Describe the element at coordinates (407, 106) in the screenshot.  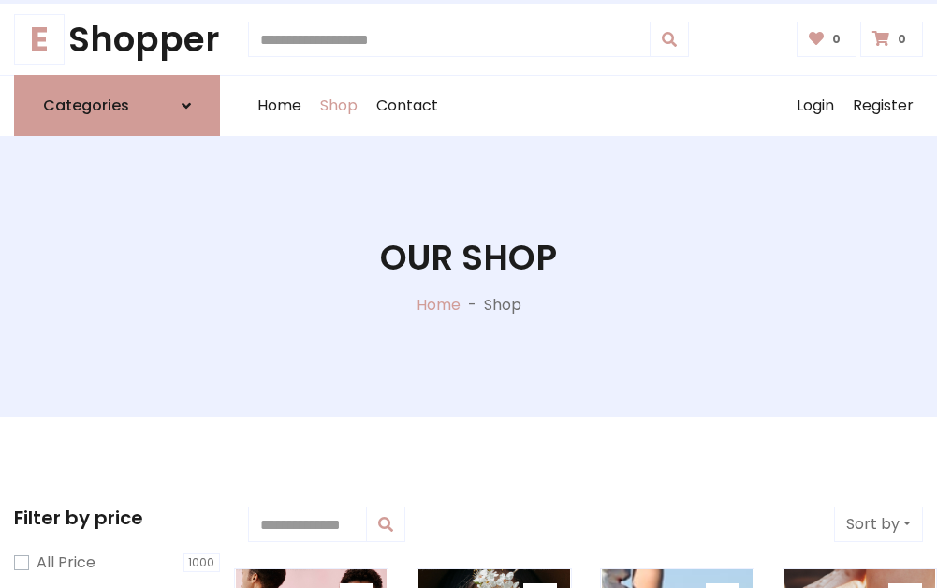
I see `a: Contact` at that location.